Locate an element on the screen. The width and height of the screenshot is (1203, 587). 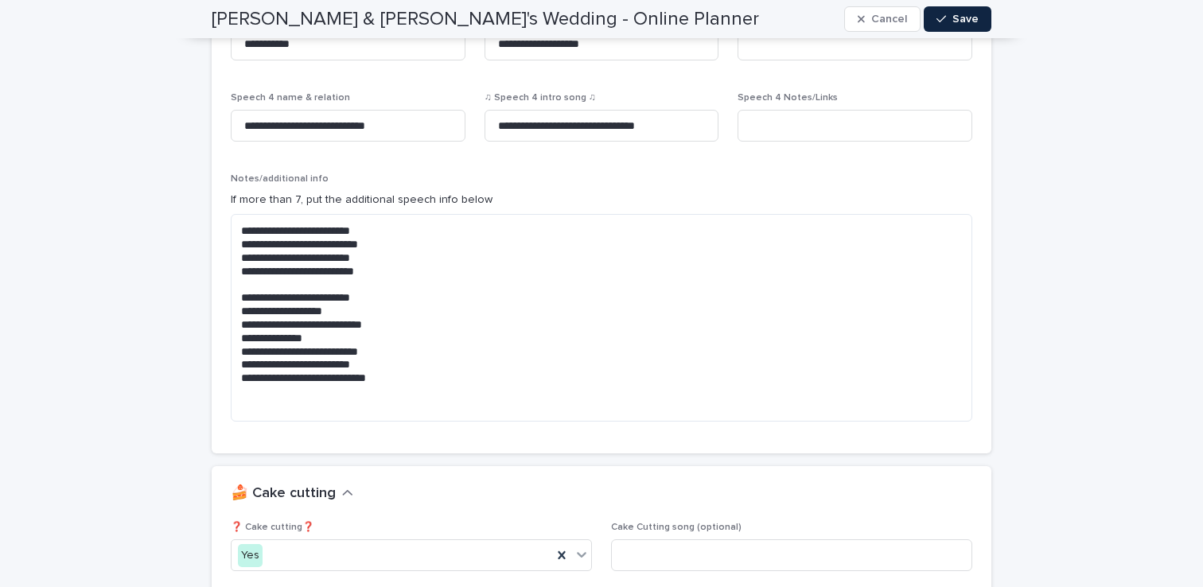
div: Yes is located at coordinates (250, 555).